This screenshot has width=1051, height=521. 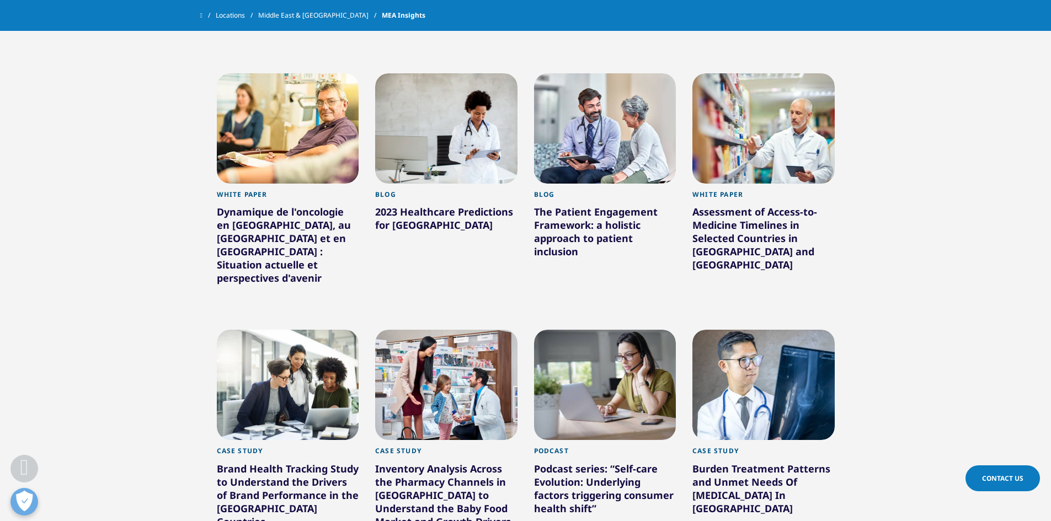 What do you see at coordinates (1002, 478) in the screenshot?
I see `a: Contact Us` at bounding box center [1002, 478].